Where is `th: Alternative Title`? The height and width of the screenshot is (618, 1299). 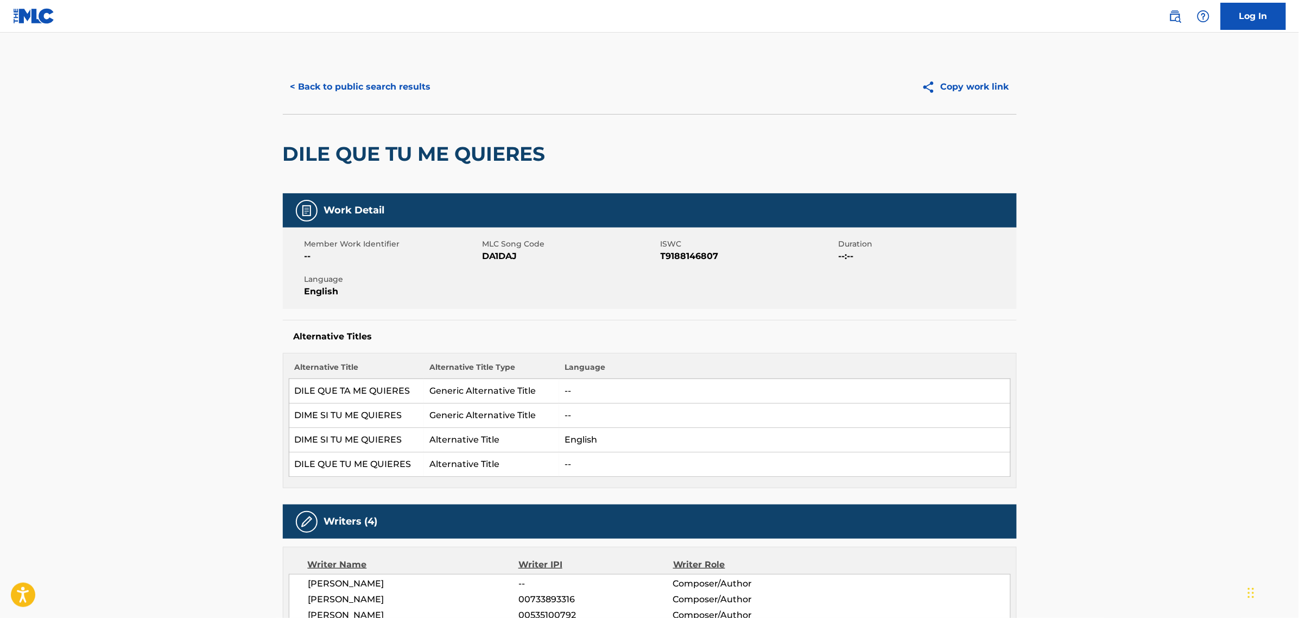
th: Alternative Title is located at coordinates (356, 370).